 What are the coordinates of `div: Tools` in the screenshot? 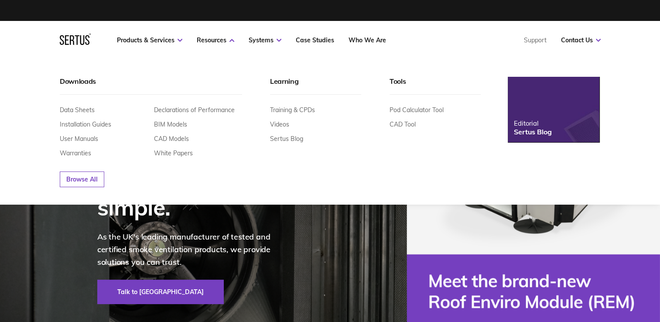 It's located at (435, 85).